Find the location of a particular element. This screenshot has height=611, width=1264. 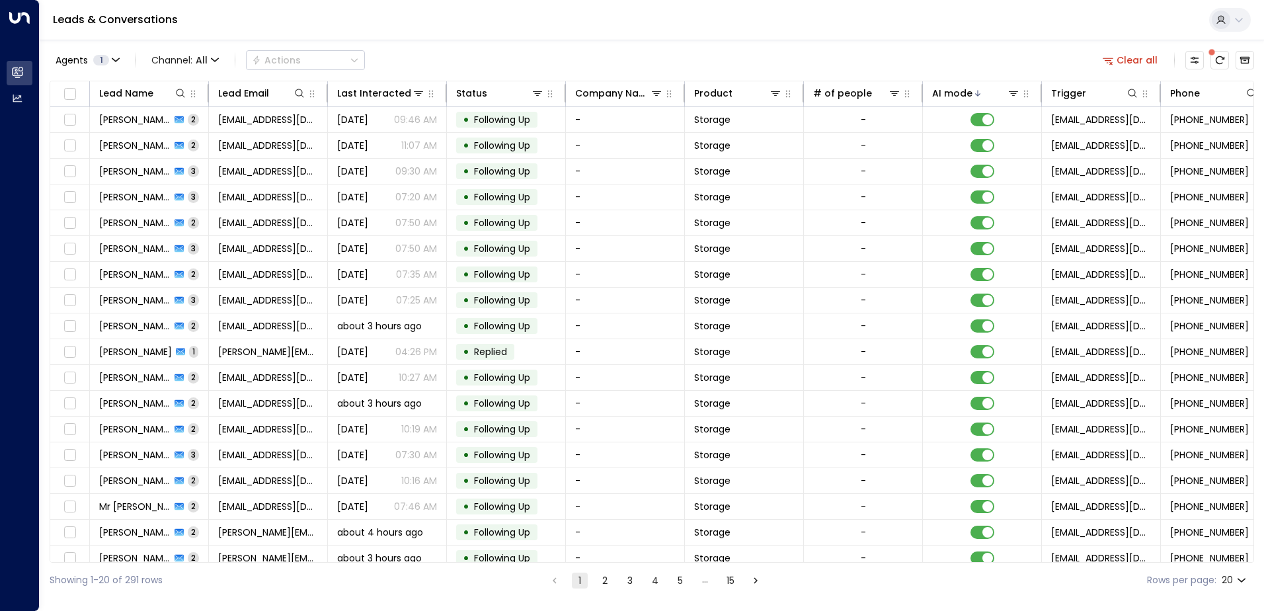

span: chris_reading113@outlook.com is located at coordinates (268, 480).